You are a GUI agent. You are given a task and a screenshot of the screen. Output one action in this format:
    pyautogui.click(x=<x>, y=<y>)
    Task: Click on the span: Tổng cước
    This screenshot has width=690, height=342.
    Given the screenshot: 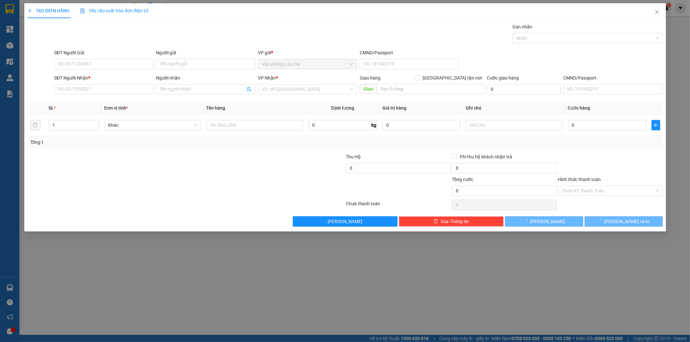 What is the action you would take?
    pyautogui.click(x=462, y=179)
    